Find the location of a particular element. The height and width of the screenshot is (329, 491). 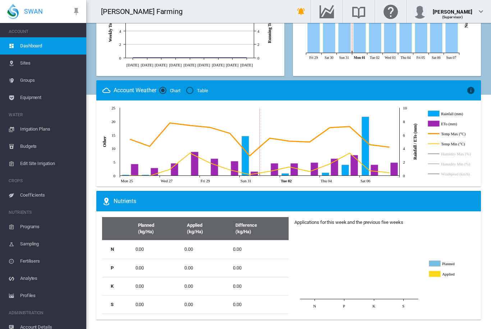

tspan: 8 is located at coordinates (404, 121).